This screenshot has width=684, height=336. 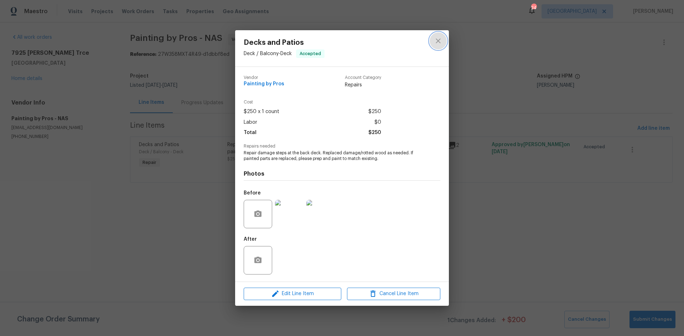 What do you see at coordinates (363, 78) in the screenshot?
I see `span: Account Category` at bounding box center [363, 78].